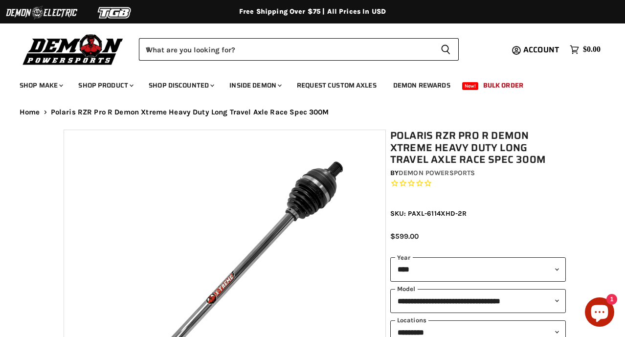 The width and height of the screenshot is (625, 337). Describe the element at coordinates (336, 85) in the screenshot. I see `a: Request Custom Axles` at that location.